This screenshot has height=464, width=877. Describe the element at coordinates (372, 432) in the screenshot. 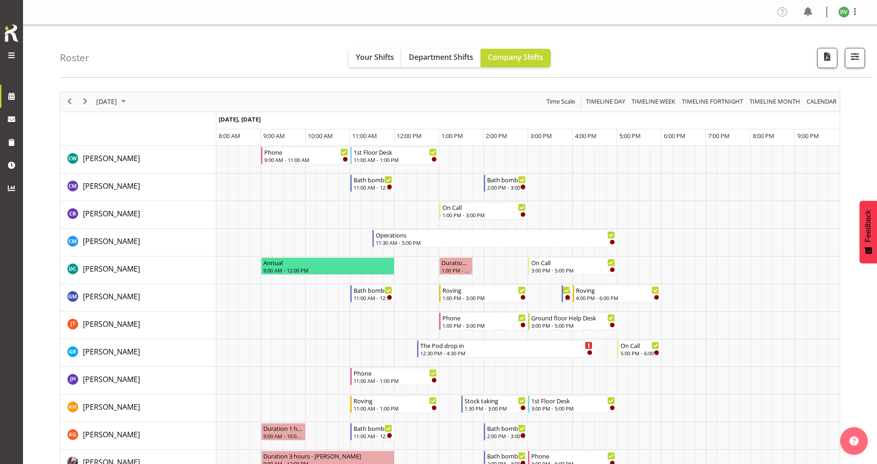

I see `div: Katie Greene"s event - Bath bombs Begin From Thursday, October 2, 2025 at 11:00:00 AM GMT+13:00 E...` at that location.